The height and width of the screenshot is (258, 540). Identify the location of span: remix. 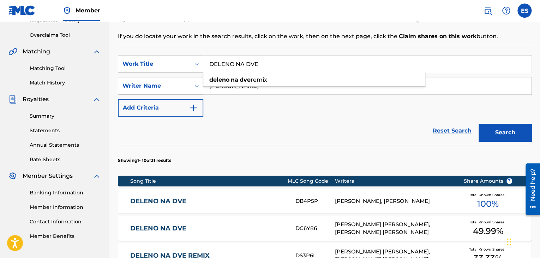
(259, 79).